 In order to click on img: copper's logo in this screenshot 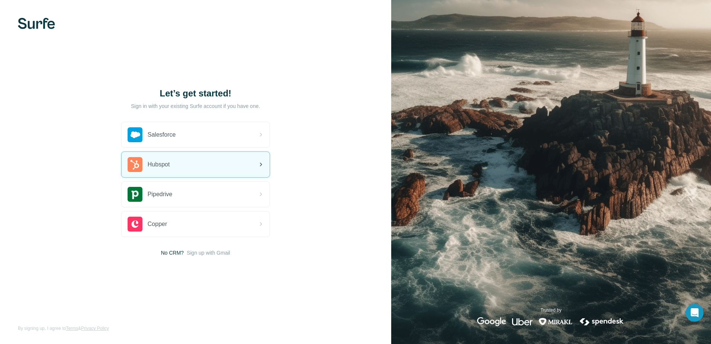, I will do `click(135, 224)`.